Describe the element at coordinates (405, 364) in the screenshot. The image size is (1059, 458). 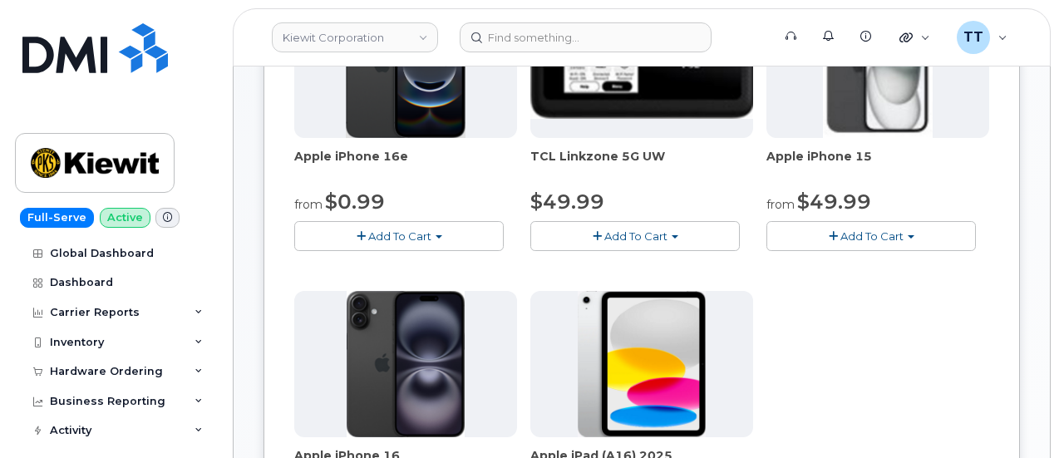
I see `img: iphone_16_plus.png` at that location.